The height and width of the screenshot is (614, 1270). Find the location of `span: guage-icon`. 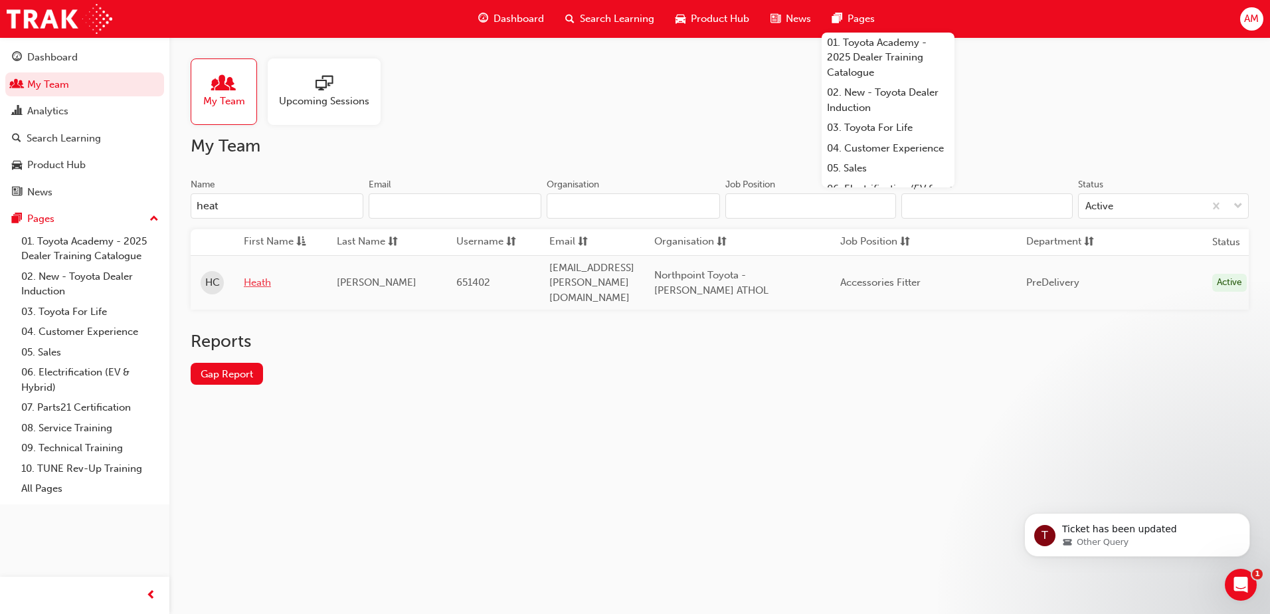

span: guage-icon is located at coordinates (17, 58).